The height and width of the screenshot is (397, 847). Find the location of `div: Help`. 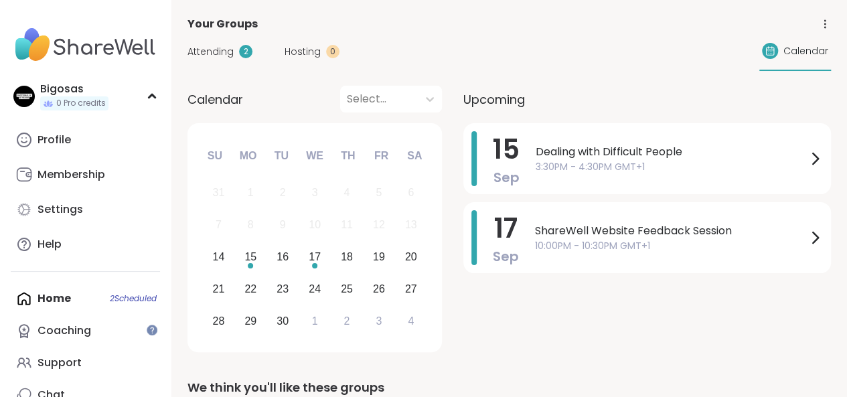

div: Help is located at coordinates (50, 245).